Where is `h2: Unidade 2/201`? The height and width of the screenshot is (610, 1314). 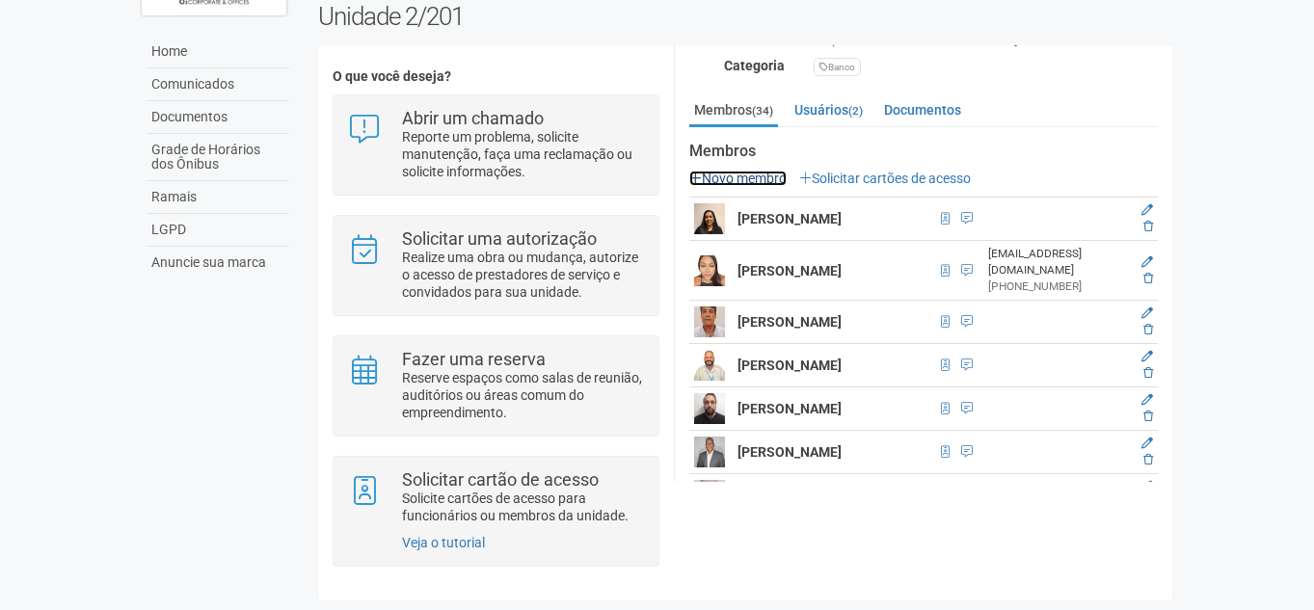
h2: Unidade 2/201 is located at coordinates (745, 16).